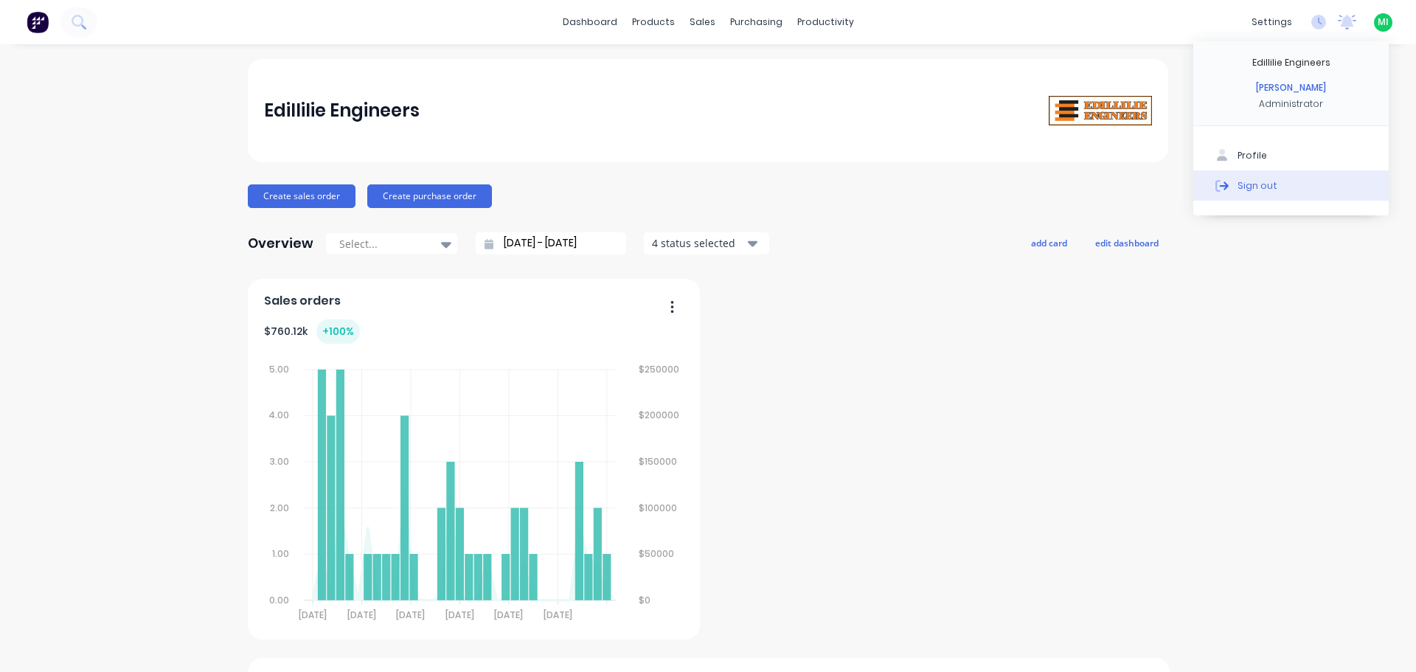 Image resolution: width=1416 pixels, height=672 pixels. Describe the element at coordinates (658, 461) in the screenshot. I see `tspan: $150000` at that location.